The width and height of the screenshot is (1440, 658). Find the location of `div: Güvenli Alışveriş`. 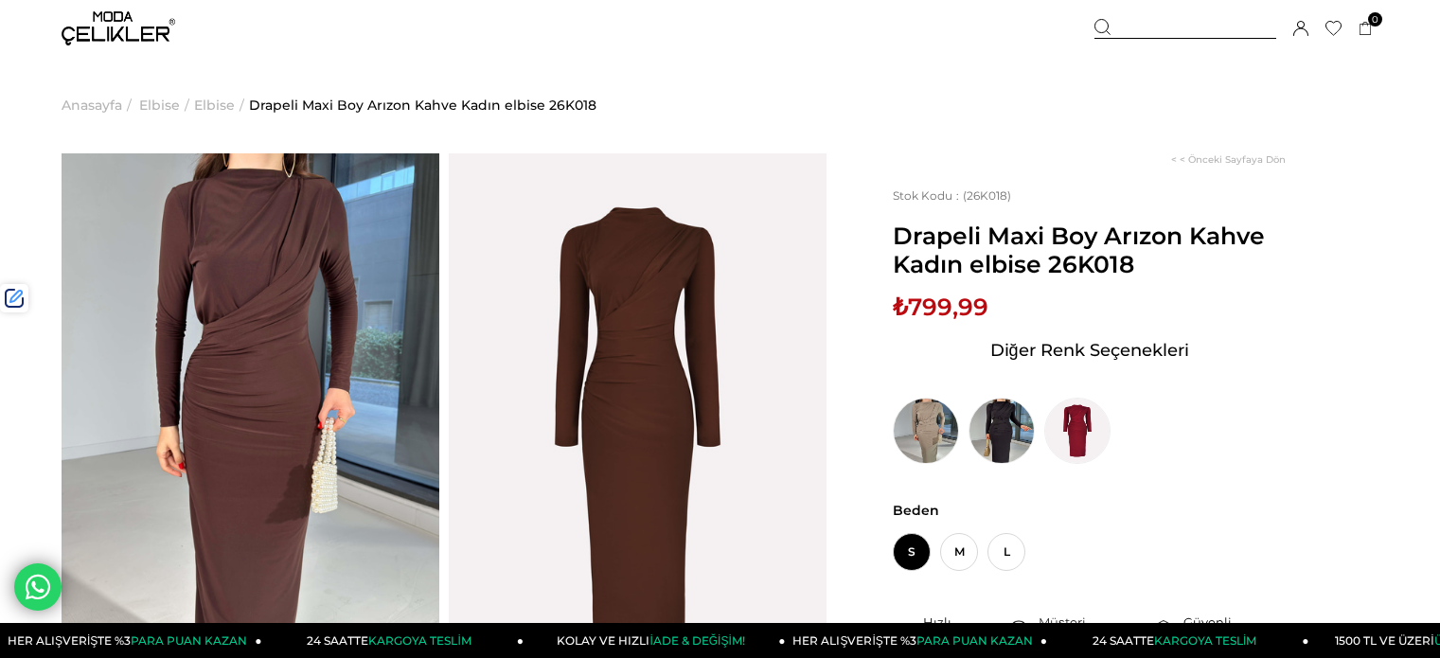

div: Güvenli Alışveriş is located at coordinates (1234, 630).